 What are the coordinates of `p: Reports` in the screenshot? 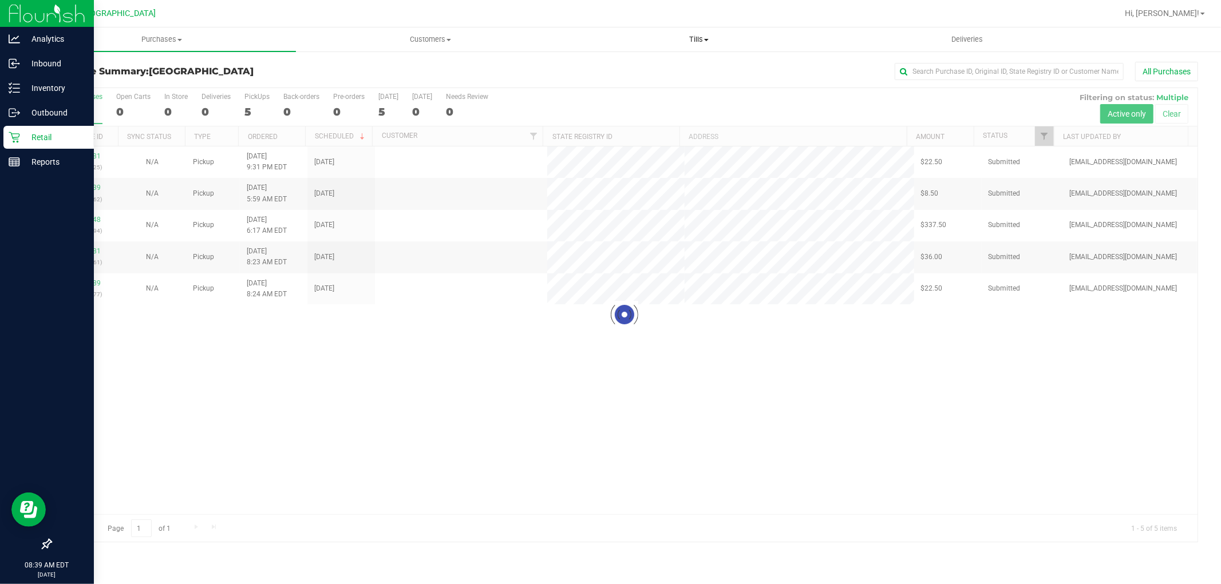 It's located at (54, 162).